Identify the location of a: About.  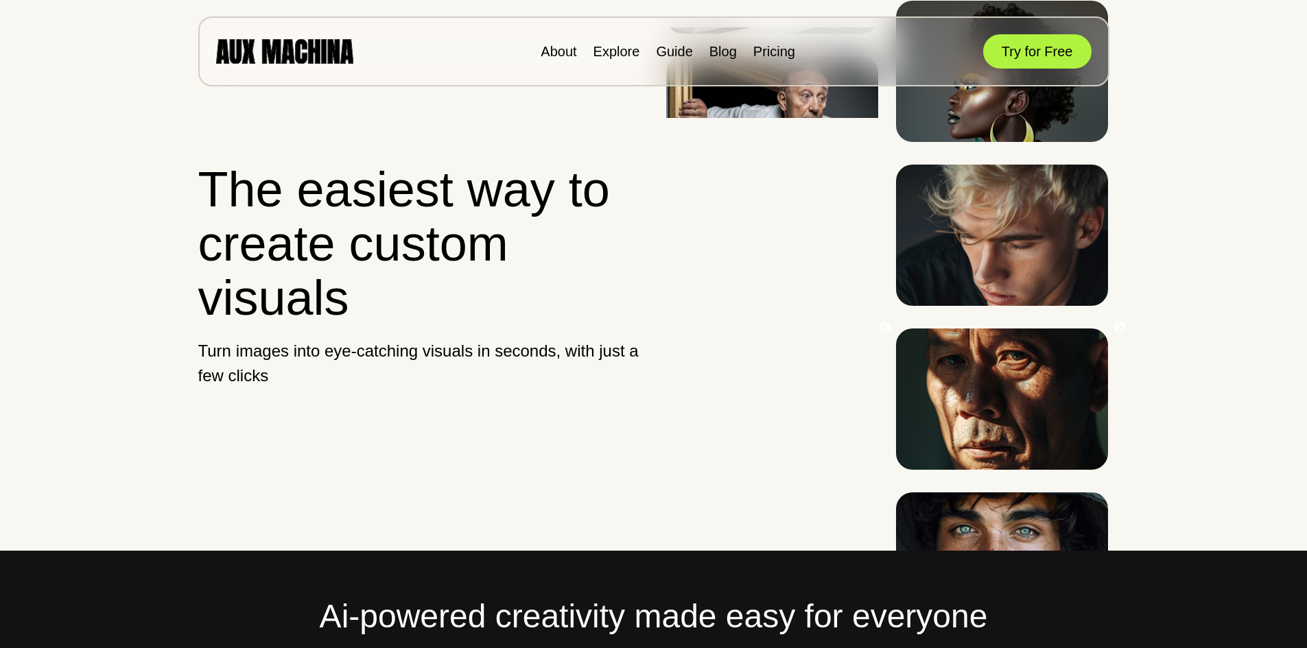
(558, 51).